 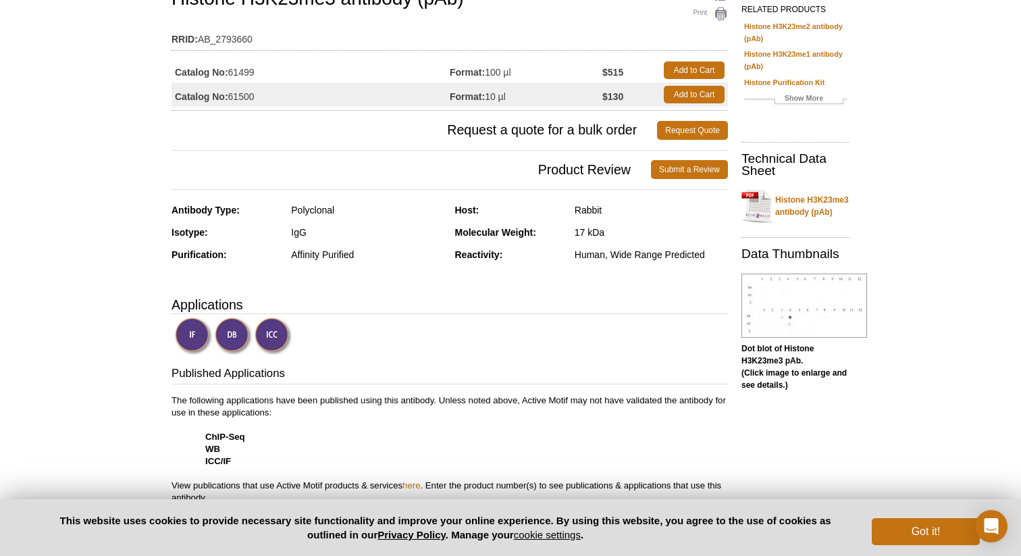 What do you see at coordinates (450, 305) in the screenshot?
I see `h3: Applications` at bounding box center [450, 305].